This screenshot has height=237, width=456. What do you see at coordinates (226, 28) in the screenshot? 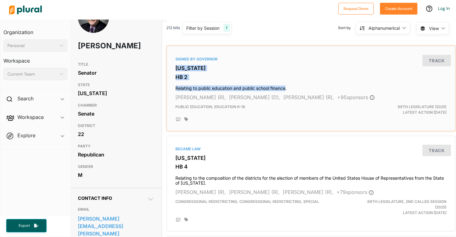
I see `div: 1` at bounding box center [226, 28].